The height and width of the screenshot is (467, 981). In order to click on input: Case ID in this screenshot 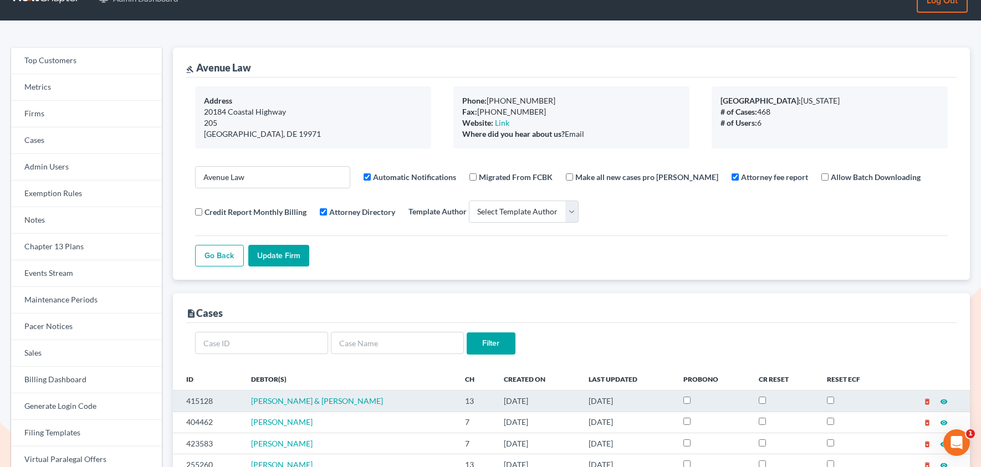, I will do `click(261, 343)`.